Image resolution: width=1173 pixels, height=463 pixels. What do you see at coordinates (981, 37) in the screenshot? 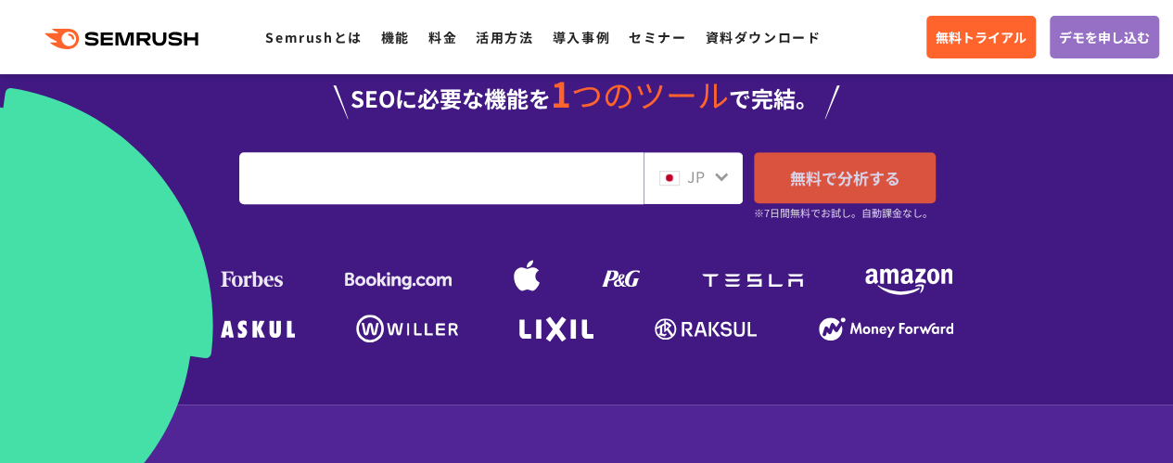
I see `span: 無料トライアル` at bounding box center [981, 37].